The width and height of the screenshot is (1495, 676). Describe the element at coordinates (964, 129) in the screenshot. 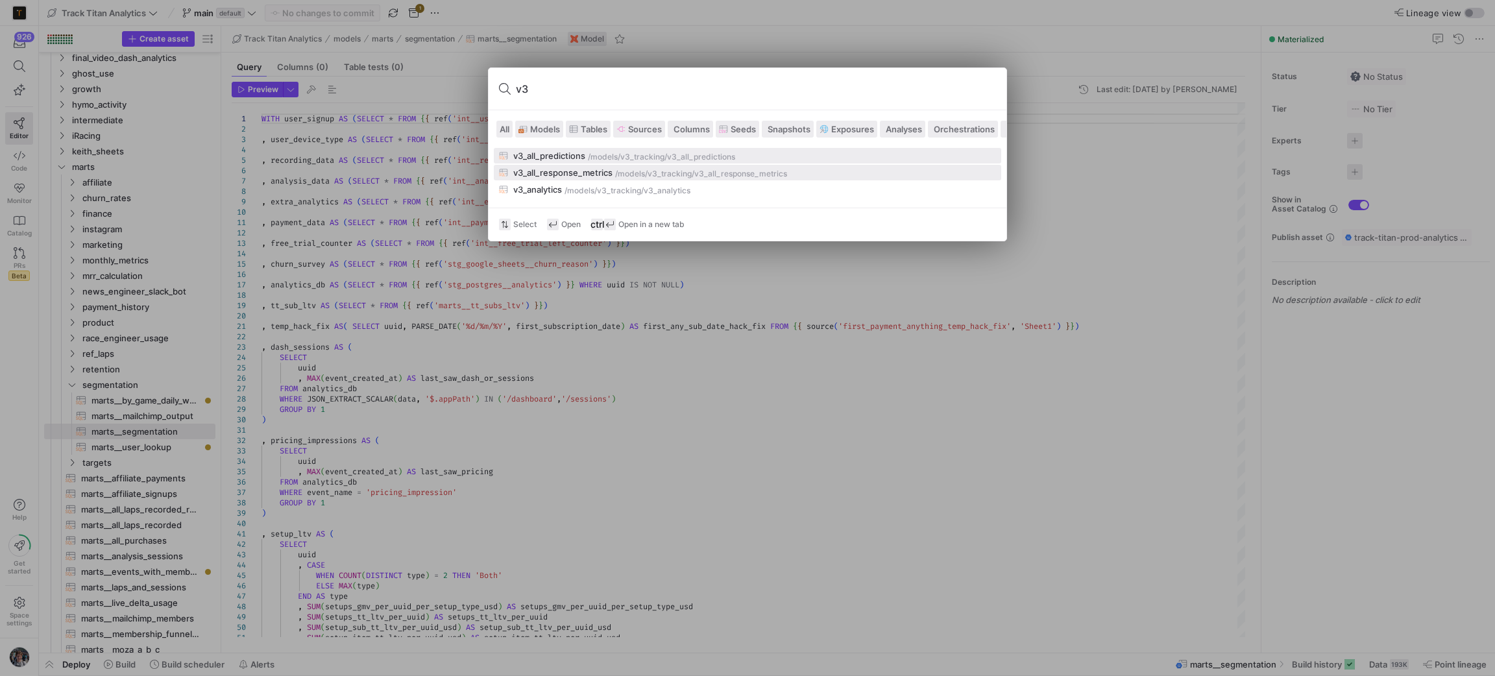

I see `span: Orchestrations` at that location.